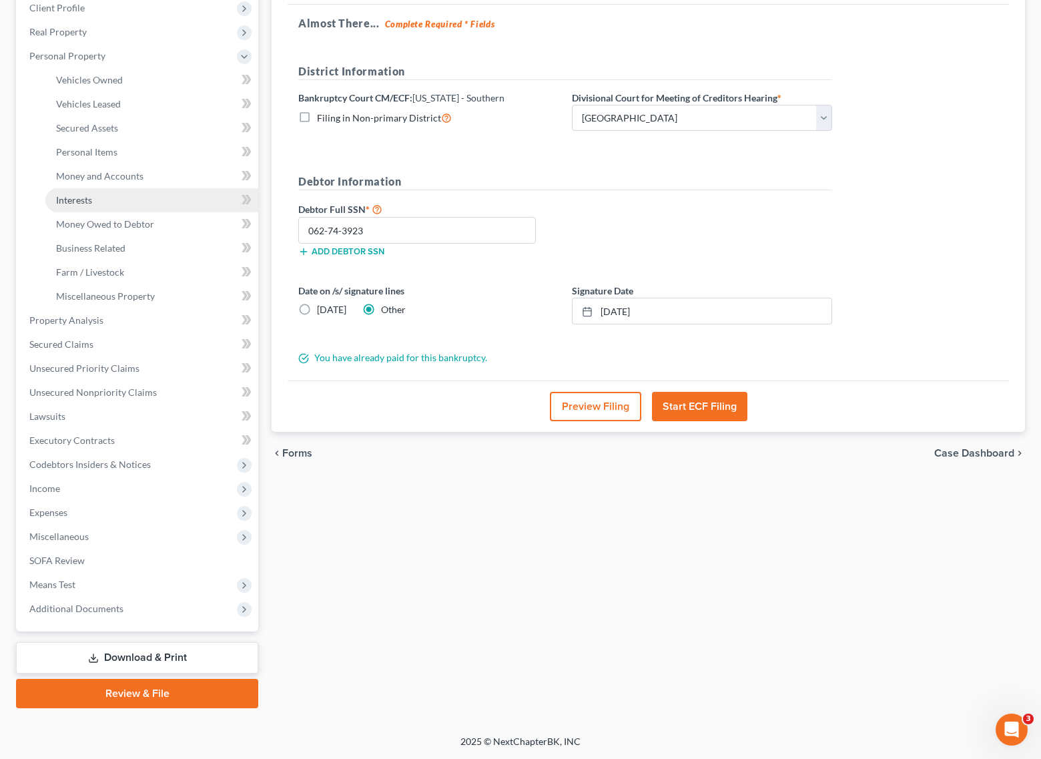 This screenshot has width=1041, height=759. I want to click on span: Money and Accounts, so click(99, 176).